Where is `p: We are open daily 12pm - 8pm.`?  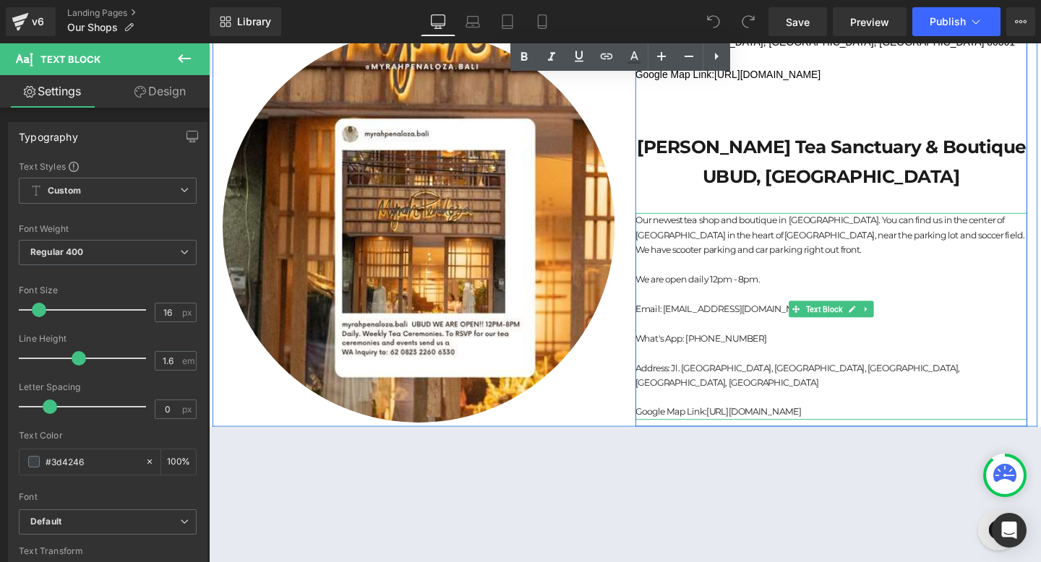 p: We are open daily 12pm - 8pm. is located at coordinates (654, 248).